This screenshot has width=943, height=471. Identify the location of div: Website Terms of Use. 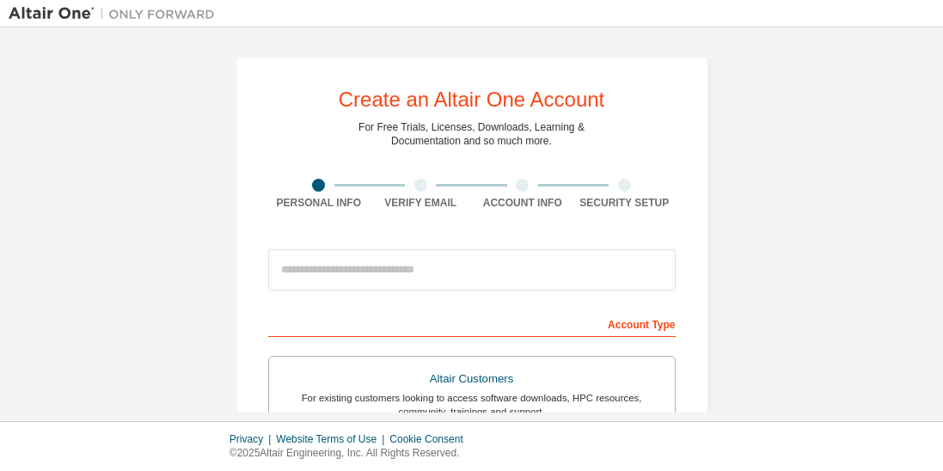
(333, 439).